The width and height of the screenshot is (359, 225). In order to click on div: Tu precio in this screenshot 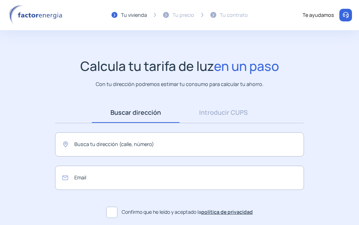, I will do `click(183, 15)`.